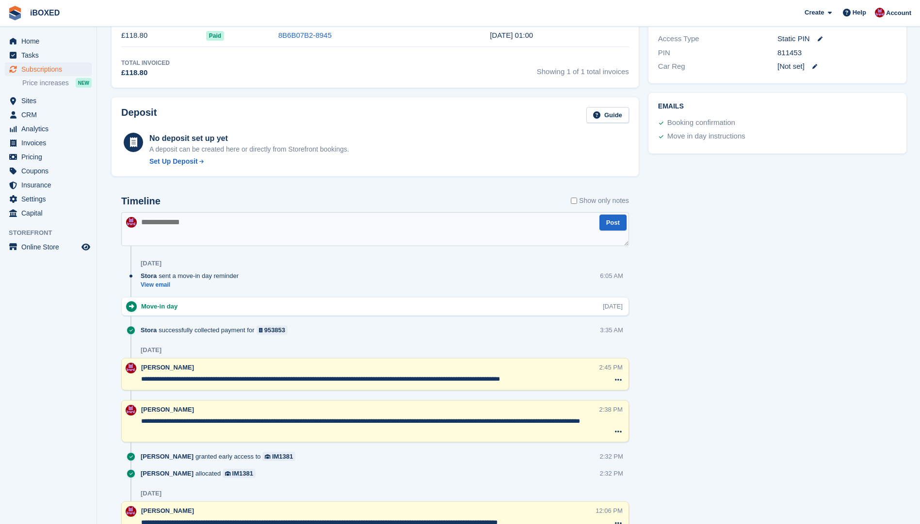 This screenshot has width=920, height=524. Describe the element at coordinates (814, 13) in the screenshot. I see `span: Create` at that location.